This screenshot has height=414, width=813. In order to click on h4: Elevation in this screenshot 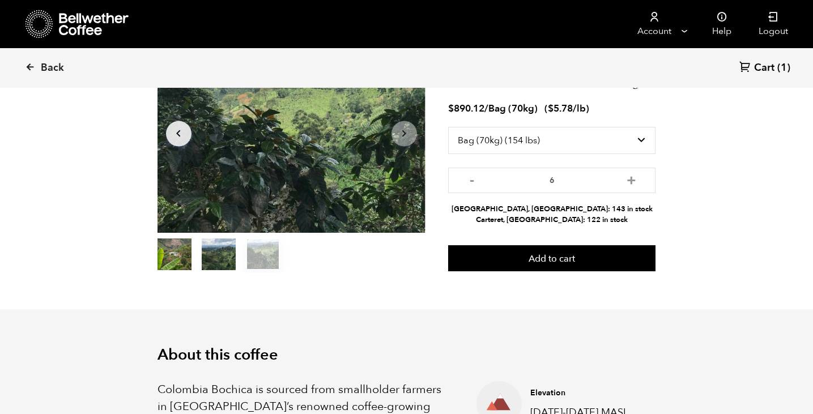, I will do `click(584, 393)`.